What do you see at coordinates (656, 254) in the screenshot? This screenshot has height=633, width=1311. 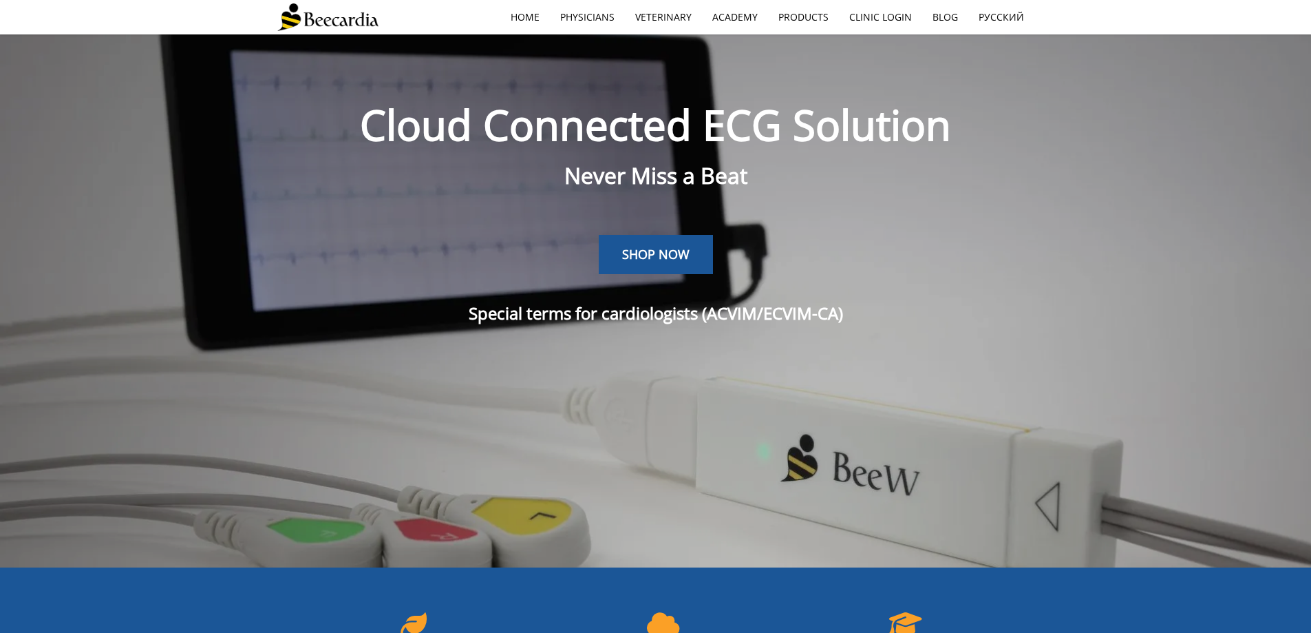 I see `span: SHOP NOW` at bounding box center [656, 254].